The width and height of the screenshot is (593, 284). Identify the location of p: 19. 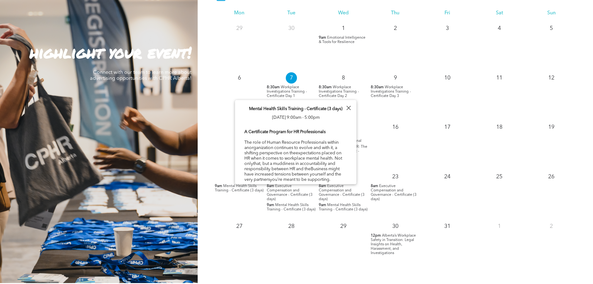
(551, 127).